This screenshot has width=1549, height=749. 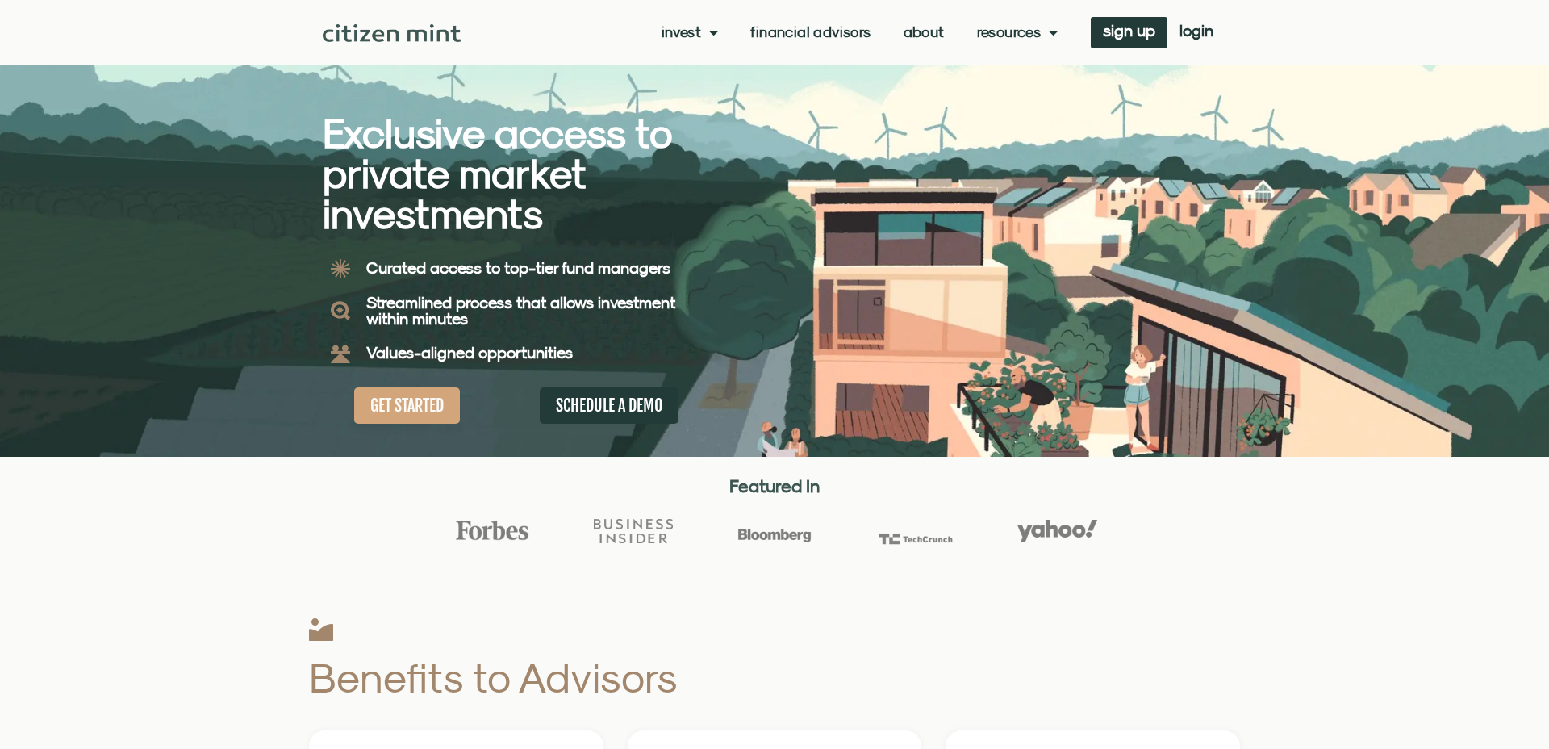 I want to click on nav: Menu, so click(x=860, y=32).